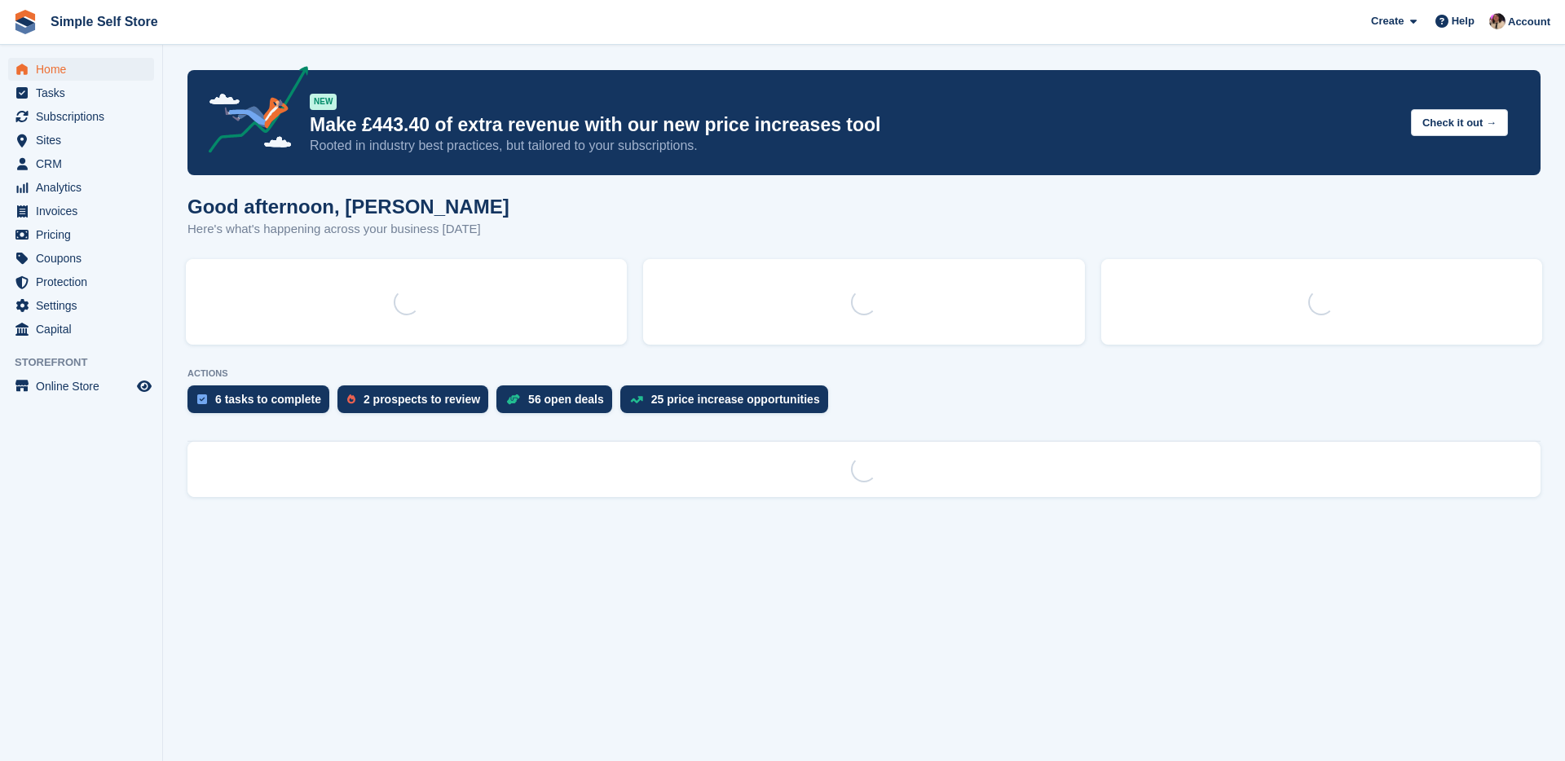  I want to click on p: Rooted in industry best practices, but tailored to your subscriptions., so click(853, 146).